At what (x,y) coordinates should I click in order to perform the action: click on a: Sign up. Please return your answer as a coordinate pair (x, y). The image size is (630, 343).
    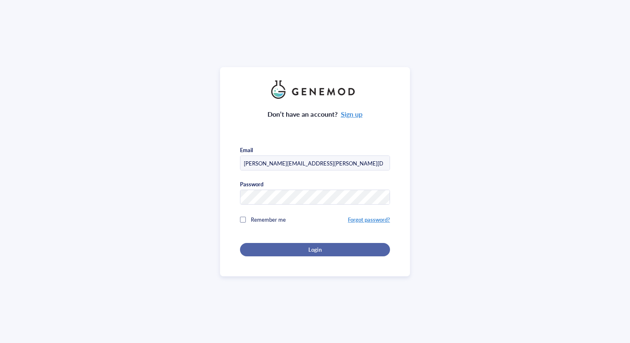
    Looking at the image, I should click on (352, 114).